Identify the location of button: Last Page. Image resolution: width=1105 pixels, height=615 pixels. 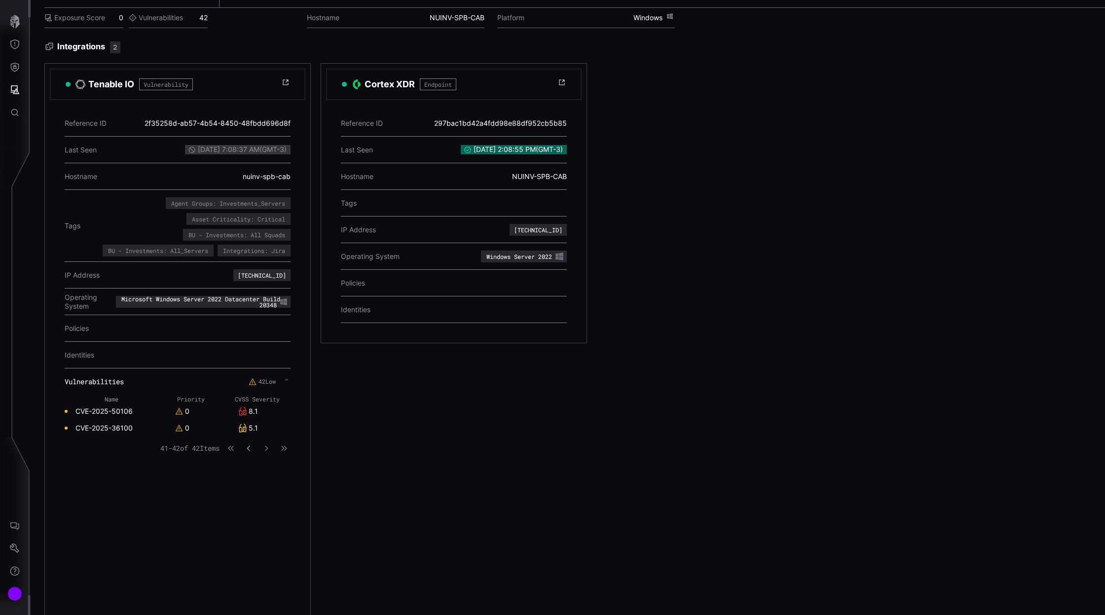
(284, 448).